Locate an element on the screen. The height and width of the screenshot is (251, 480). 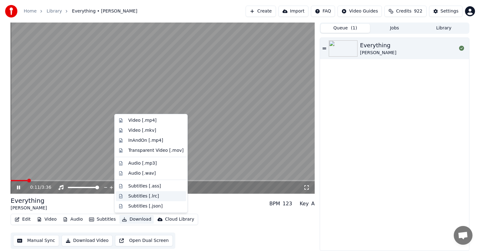
div: 123 is located at coordinates (287, 204).